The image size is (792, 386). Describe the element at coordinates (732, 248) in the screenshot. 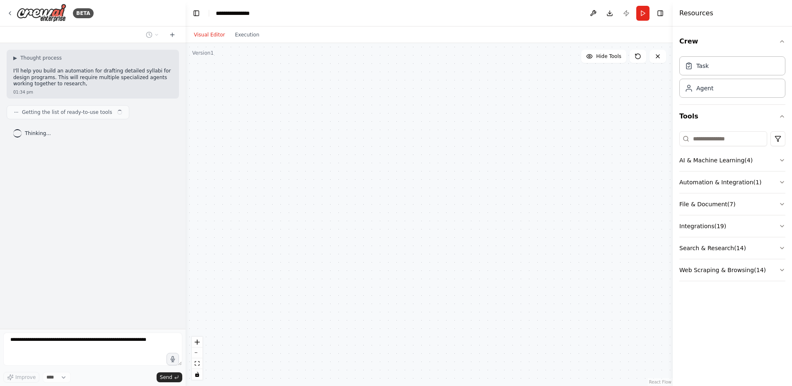

I see `button: Search & Research(14)` at that location.